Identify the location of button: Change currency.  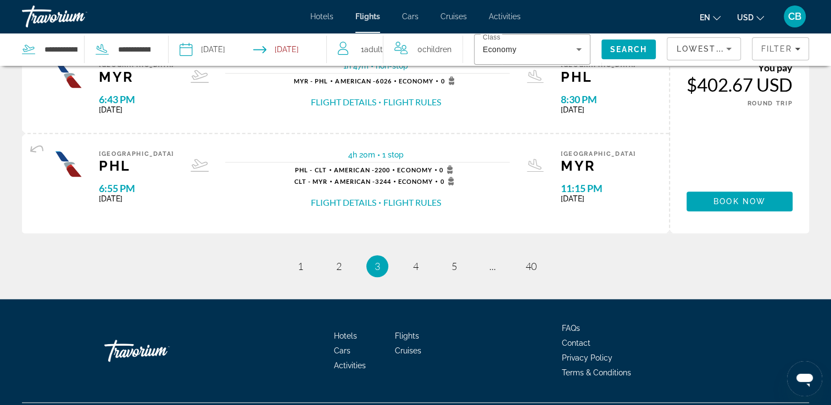
(750, 17).